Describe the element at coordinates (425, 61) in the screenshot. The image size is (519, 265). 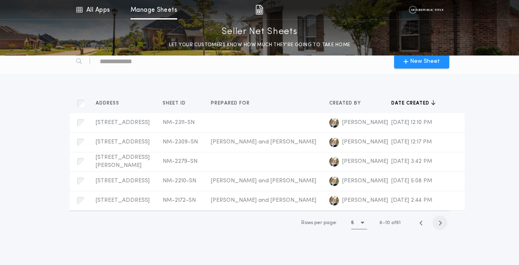
I see `span: New Sheet` at that location.